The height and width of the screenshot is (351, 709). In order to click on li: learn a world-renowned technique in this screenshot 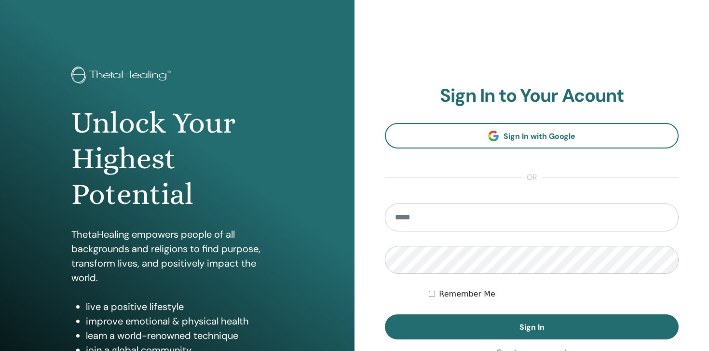, I will do `click(185, 336)`.